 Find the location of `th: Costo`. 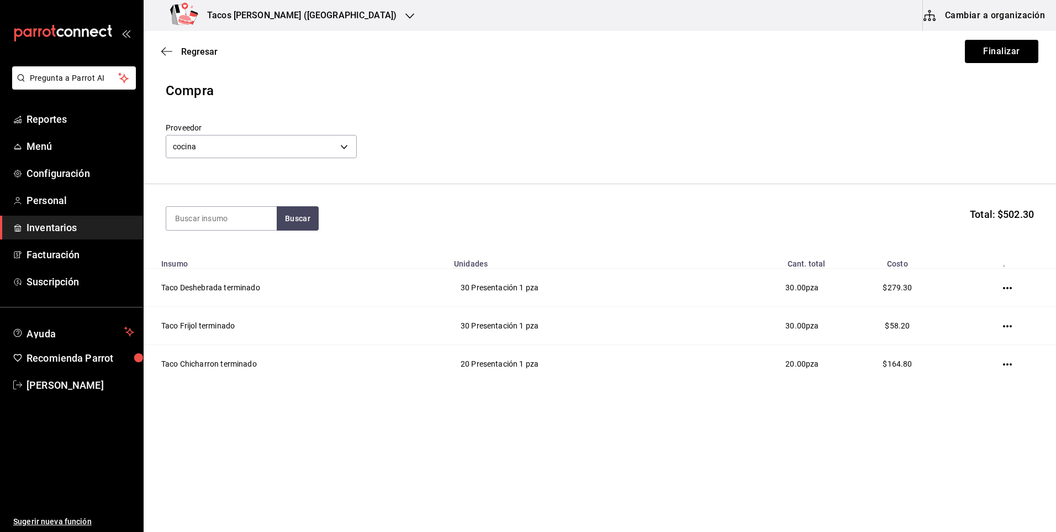

th: Costo is located at coordinates (898, 260).